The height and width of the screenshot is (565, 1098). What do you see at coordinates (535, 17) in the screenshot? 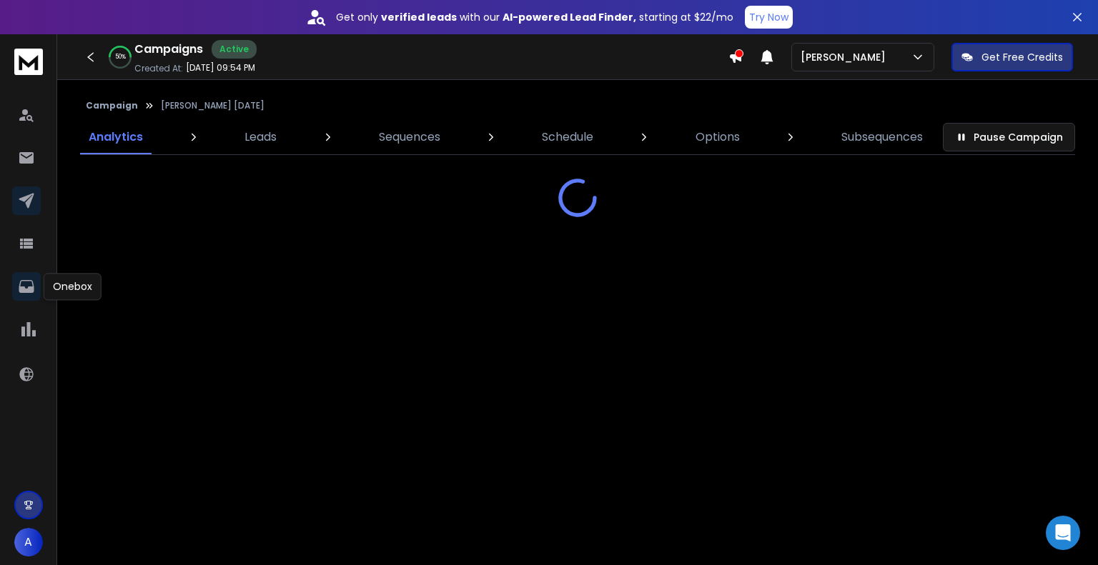
I see `p: Get only with our starting at $22/mo` at bounding box center [535, 17].